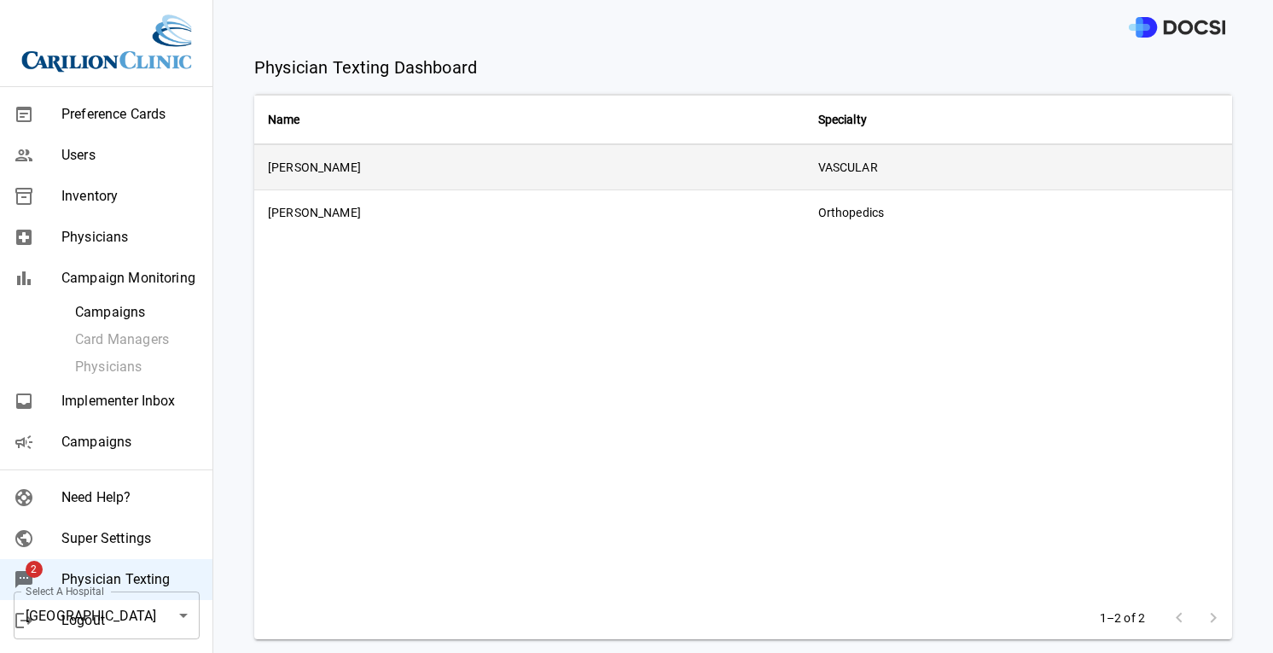 This screenshot has height=653, width=1273. What do you see at coordinates (130, 114) in the screenshot?
I see `span: Preference Cards` at bounding box center [130, 114].